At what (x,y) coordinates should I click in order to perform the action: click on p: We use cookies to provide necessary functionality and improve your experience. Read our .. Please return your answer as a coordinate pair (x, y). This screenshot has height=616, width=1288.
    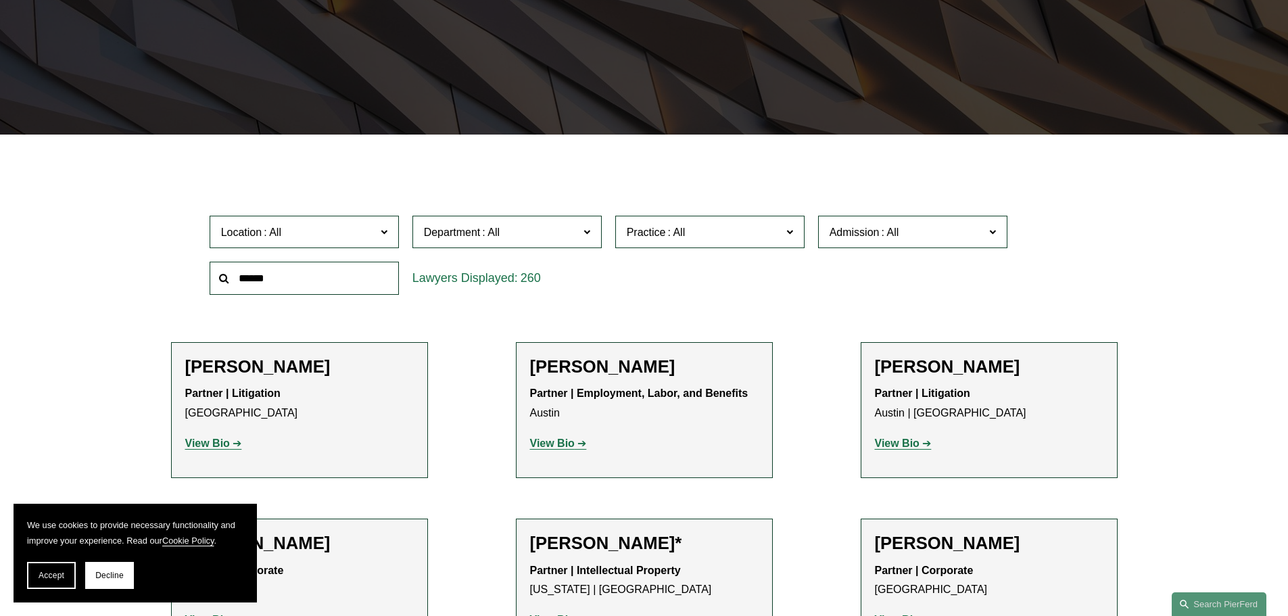
    Looking at the image, I should click on (135, 533).